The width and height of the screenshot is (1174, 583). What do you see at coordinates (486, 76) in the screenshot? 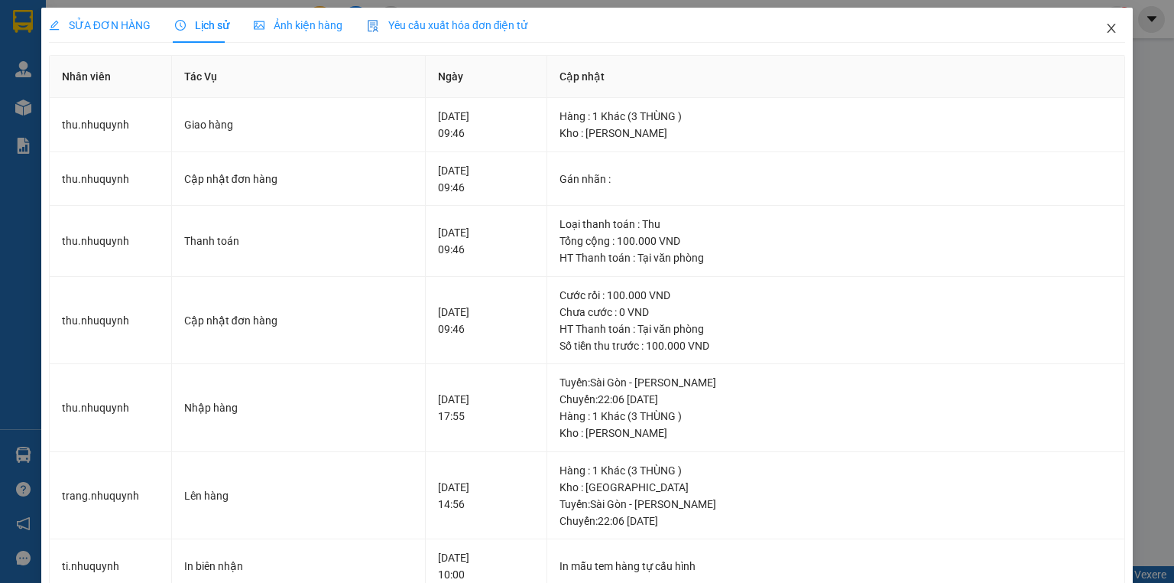
I see `th: Ngày` at bounding box center [486, 76].